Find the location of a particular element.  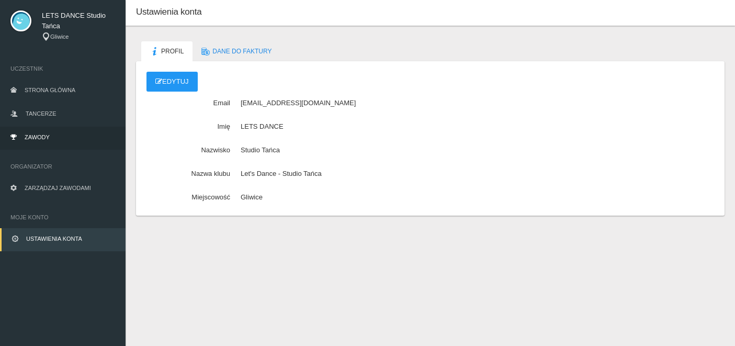

dt: Miejscowość is located at coordinates (188, 197).